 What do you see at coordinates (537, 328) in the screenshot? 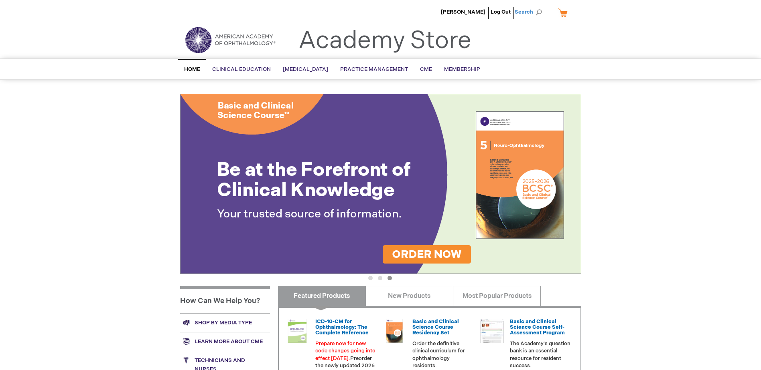
I see `a: Basic and Clinical Science Course Self-Assessment Program` at bounding box center [537, 328].